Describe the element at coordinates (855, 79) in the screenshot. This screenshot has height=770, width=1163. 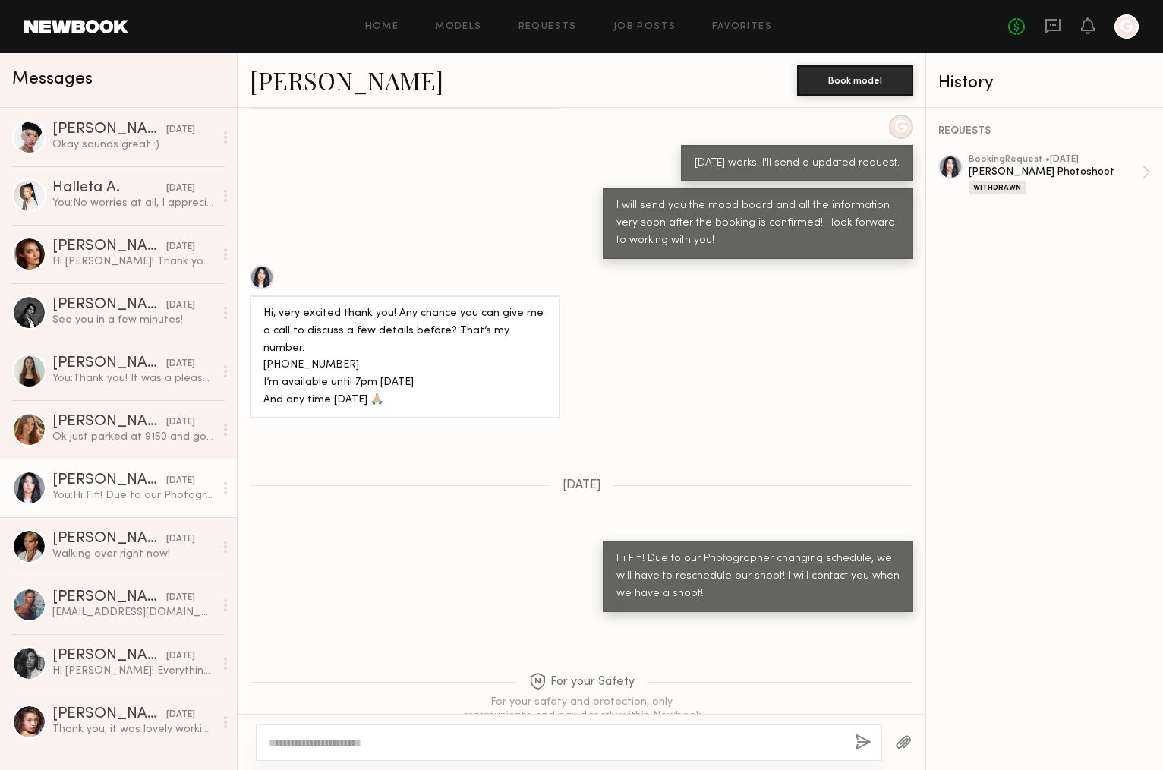
I see `a: Book model` at that location.